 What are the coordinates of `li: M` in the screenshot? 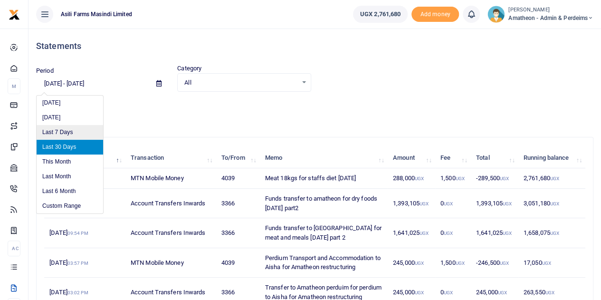 It's located at (14, 86).